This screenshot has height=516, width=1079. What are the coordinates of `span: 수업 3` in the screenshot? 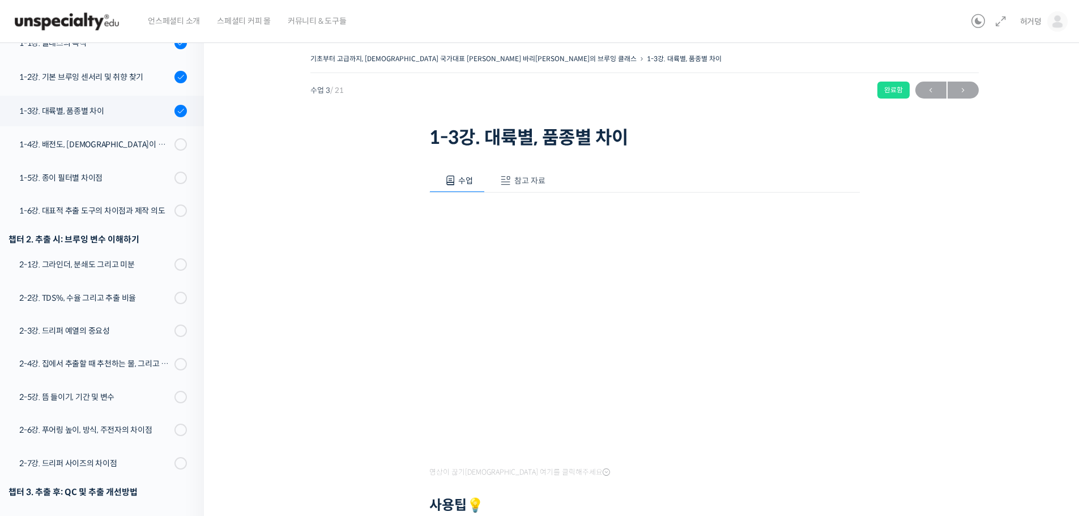 It's located at (327, 90).